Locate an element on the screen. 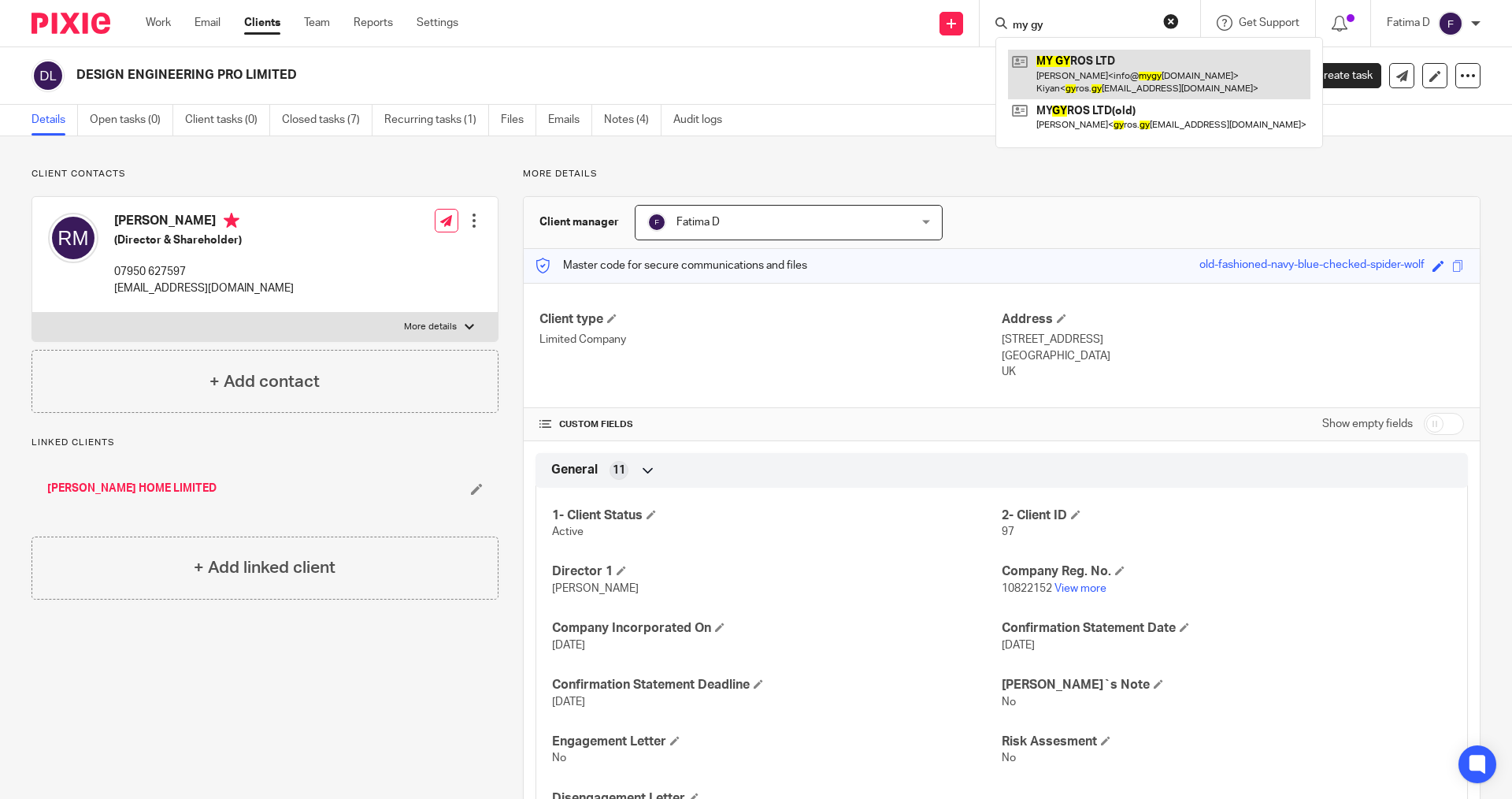  input: Search is located at coordinates (1082, 26).